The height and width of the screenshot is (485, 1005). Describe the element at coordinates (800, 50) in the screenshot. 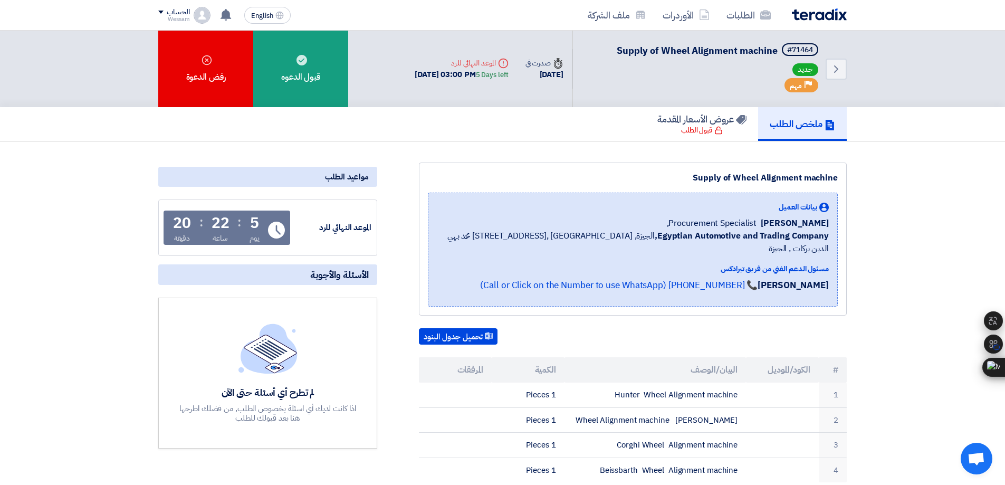

I see `div: #71464` at that location.